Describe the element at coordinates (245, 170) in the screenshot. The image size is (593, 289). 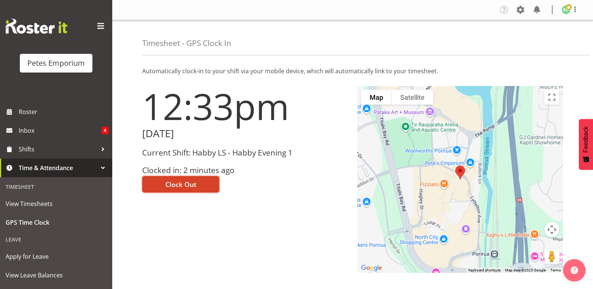
I see `h3: Clocked in: 2 minutes ago` at that location.